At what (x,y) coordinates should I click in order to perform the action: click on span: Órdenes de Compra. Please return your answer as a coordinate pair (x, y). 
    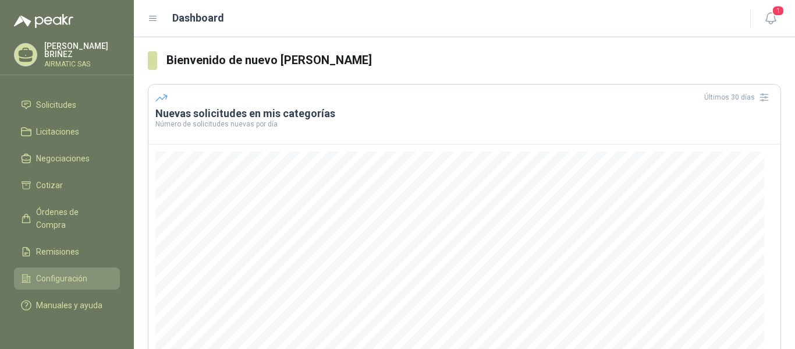
    Looking at the image, I should click on (72, 218).